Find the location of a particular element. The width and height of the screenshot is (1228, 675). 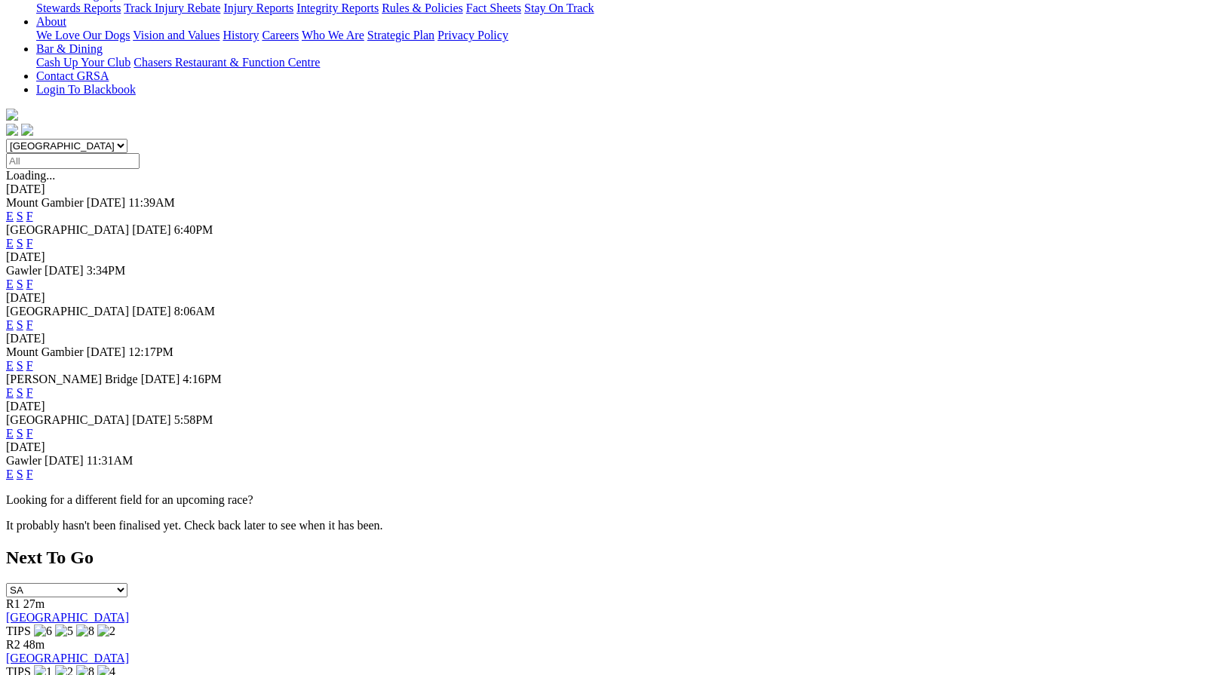

a: About is located at coordinates (51, 21).